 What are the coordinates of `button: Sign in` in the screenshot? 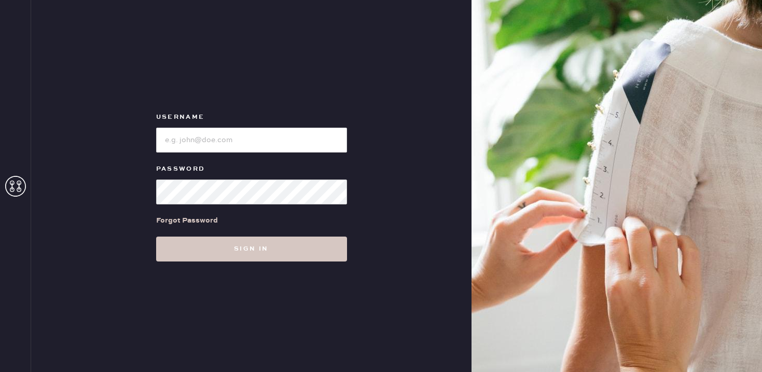 It's located at (252, 249).